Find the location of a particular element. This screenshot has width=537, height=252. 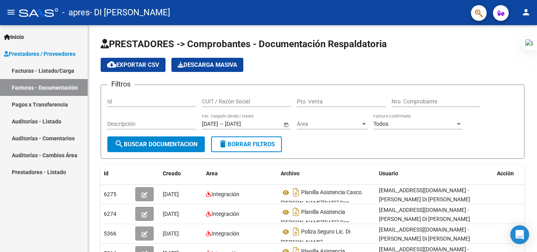

mat-icon: person is located at coordinates (526, 12).